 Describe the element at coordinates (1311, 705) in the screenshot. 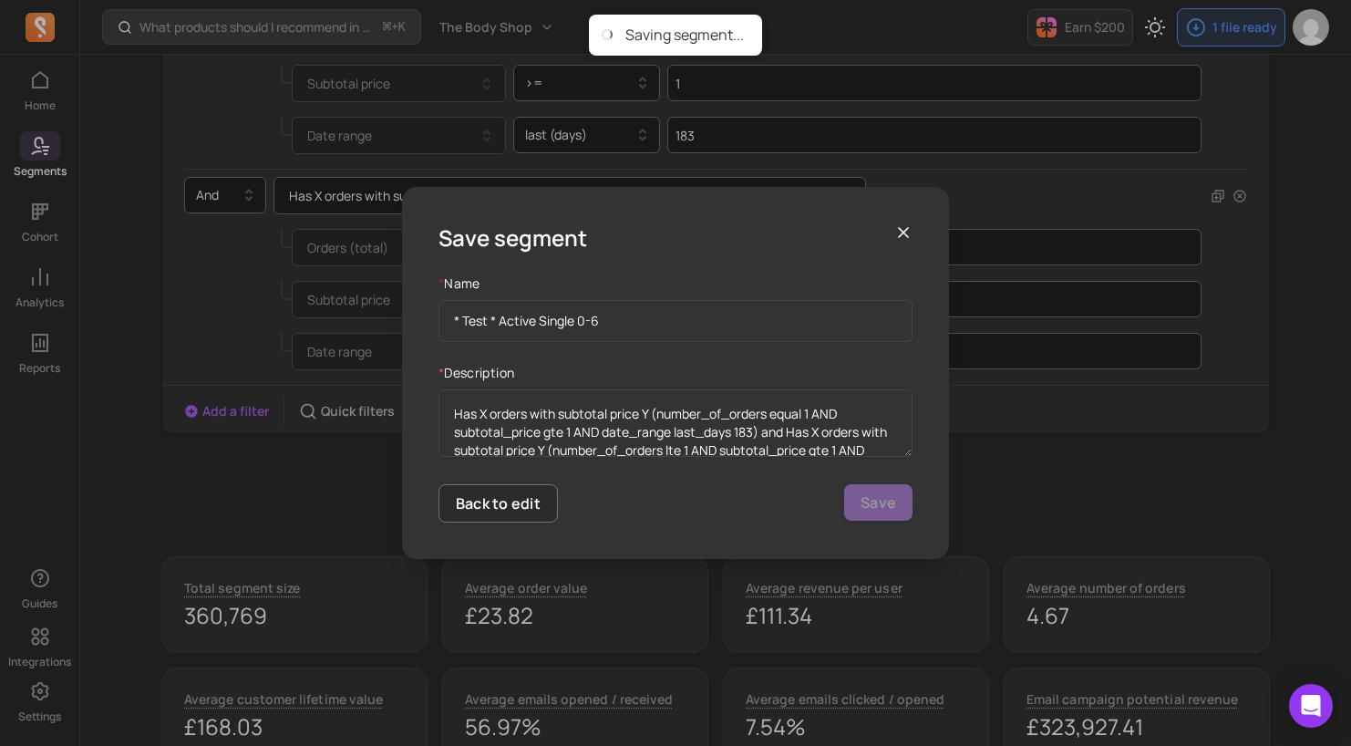

I see `div: Open Intercom Messenger` at that location.